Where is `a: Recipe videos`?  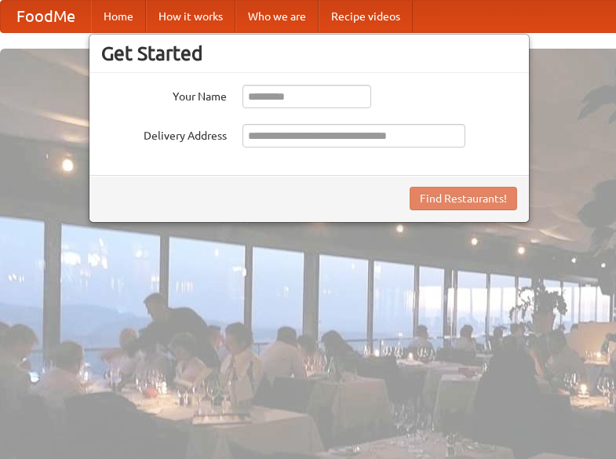
a: Recipe videos is located at coordinates (366, 16).